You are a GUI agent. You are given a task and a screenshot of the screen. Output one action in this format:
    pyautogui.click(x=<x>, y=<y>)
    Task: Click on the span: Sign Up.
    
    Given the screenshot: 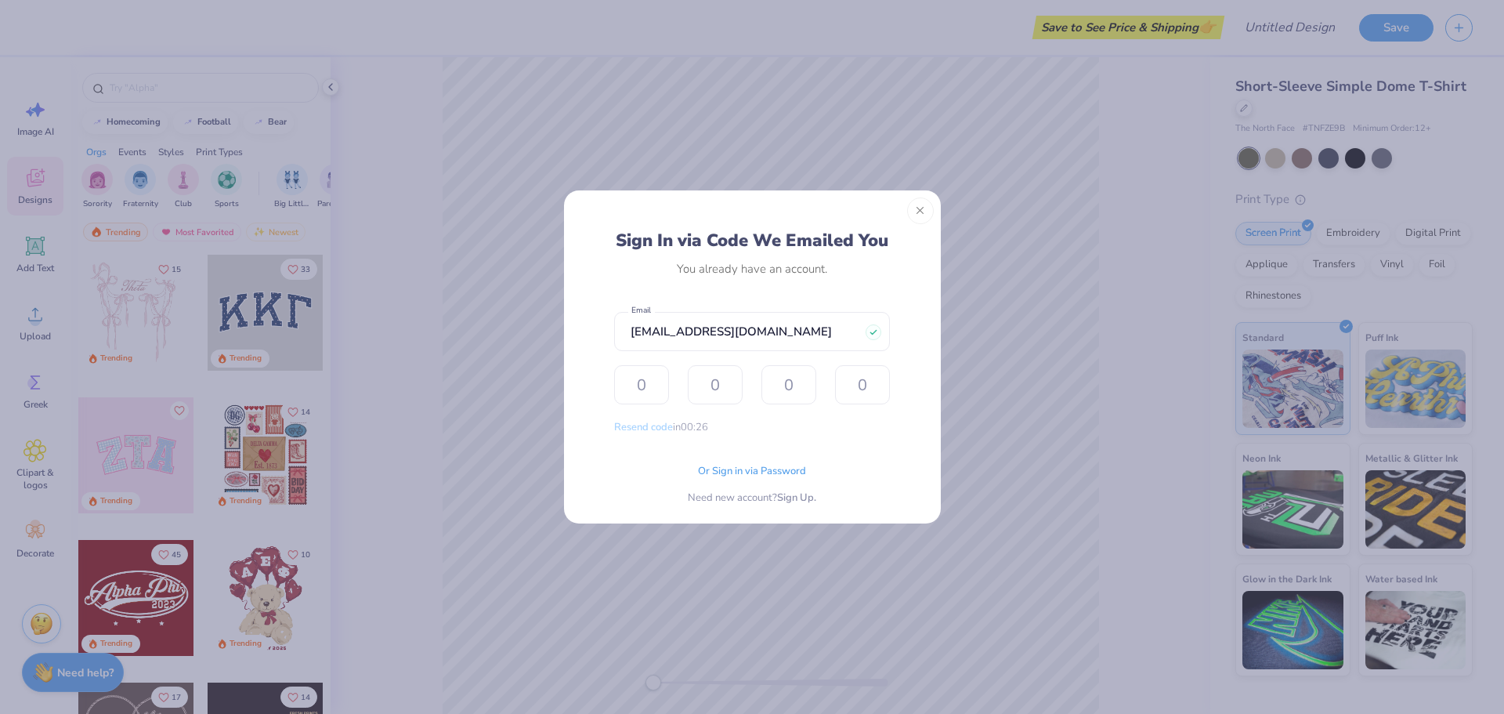 What is the action you would take?
    pyautogui.click(x=797, y=498)
    